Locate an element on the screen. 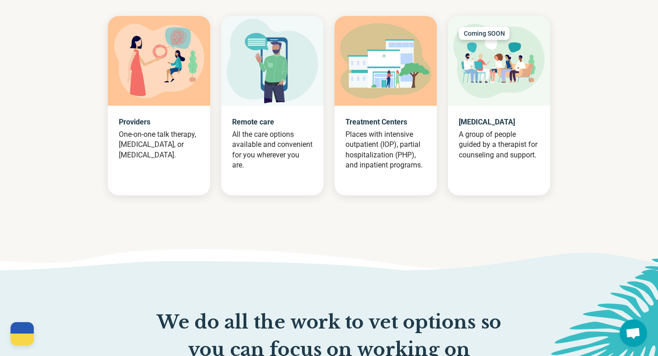 The width and height of the screenshot is (658, 356). div: Open chat is located at coordinates (634, 333).